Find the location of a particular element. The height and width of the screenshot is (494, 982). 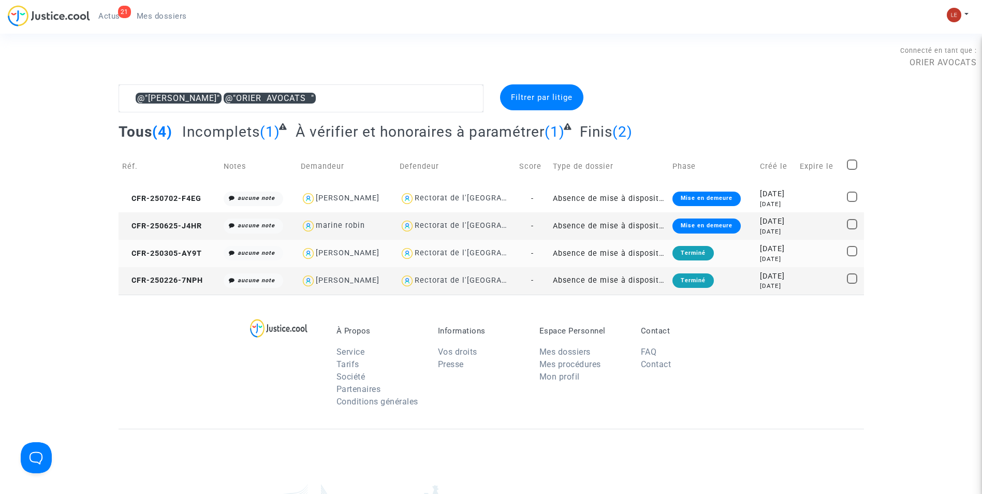

td: Score is located at coordinates (533, 166).